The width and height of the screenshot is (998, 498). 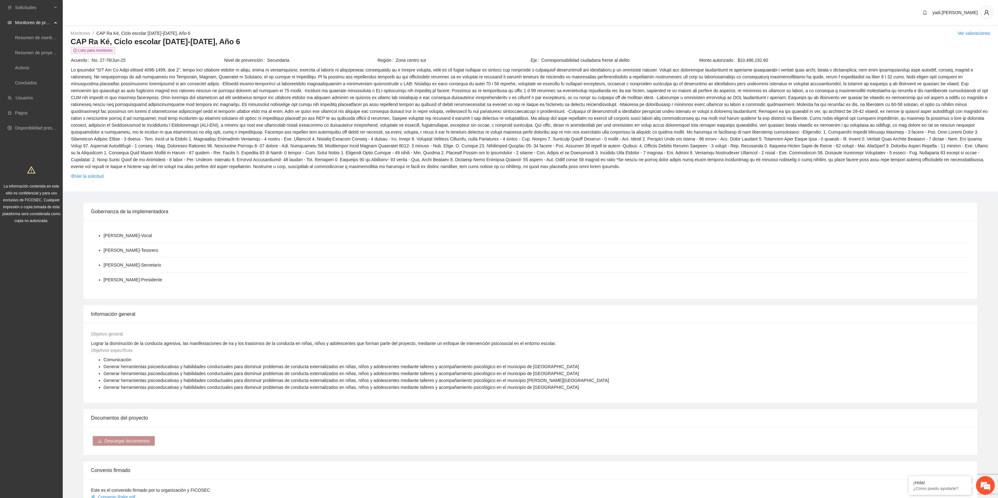 What do you see at coordinates (31, 170) in the screenshot?
I see `span: warning` at bounding box center [31, 170].